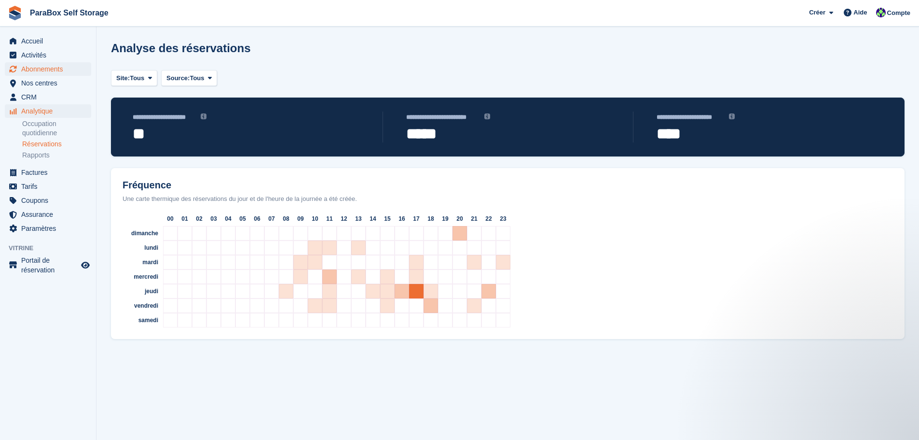  Describe the element at coordinates (315, 219) in the screenshot. I see `div: 10` at that location.